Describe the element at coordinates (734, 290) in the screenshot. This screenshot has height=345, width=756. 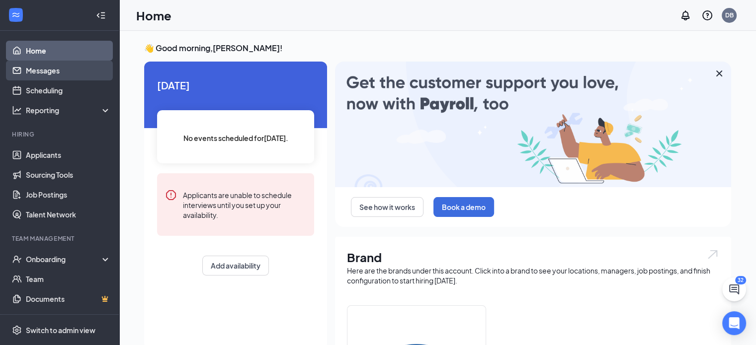
I see `svg: ChatActive` at that location.